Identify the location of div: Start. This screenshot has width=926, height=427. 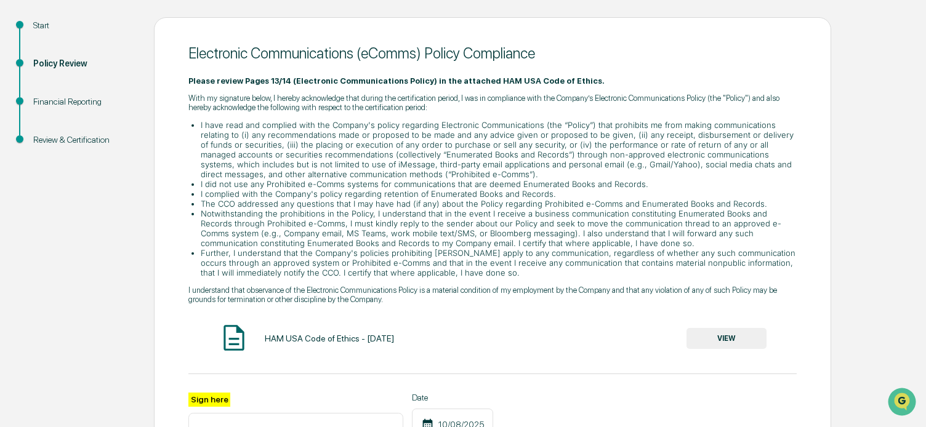
(84, 25).